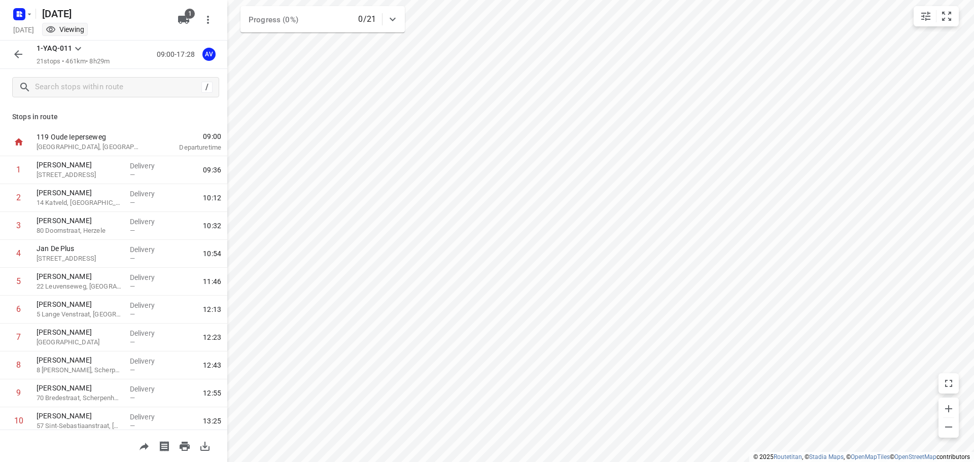  What do you see at coordinates (79, 343) in the screenshot?
I see `p: 103 Bossepleinstraat, Begijnendijk` at bounding box center [79, 343].